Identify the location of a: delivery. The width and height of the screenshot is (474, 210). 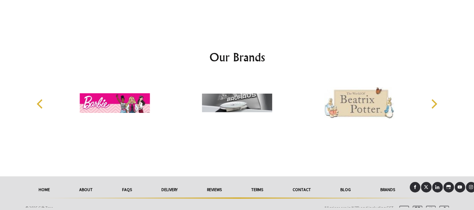
(169, 190).